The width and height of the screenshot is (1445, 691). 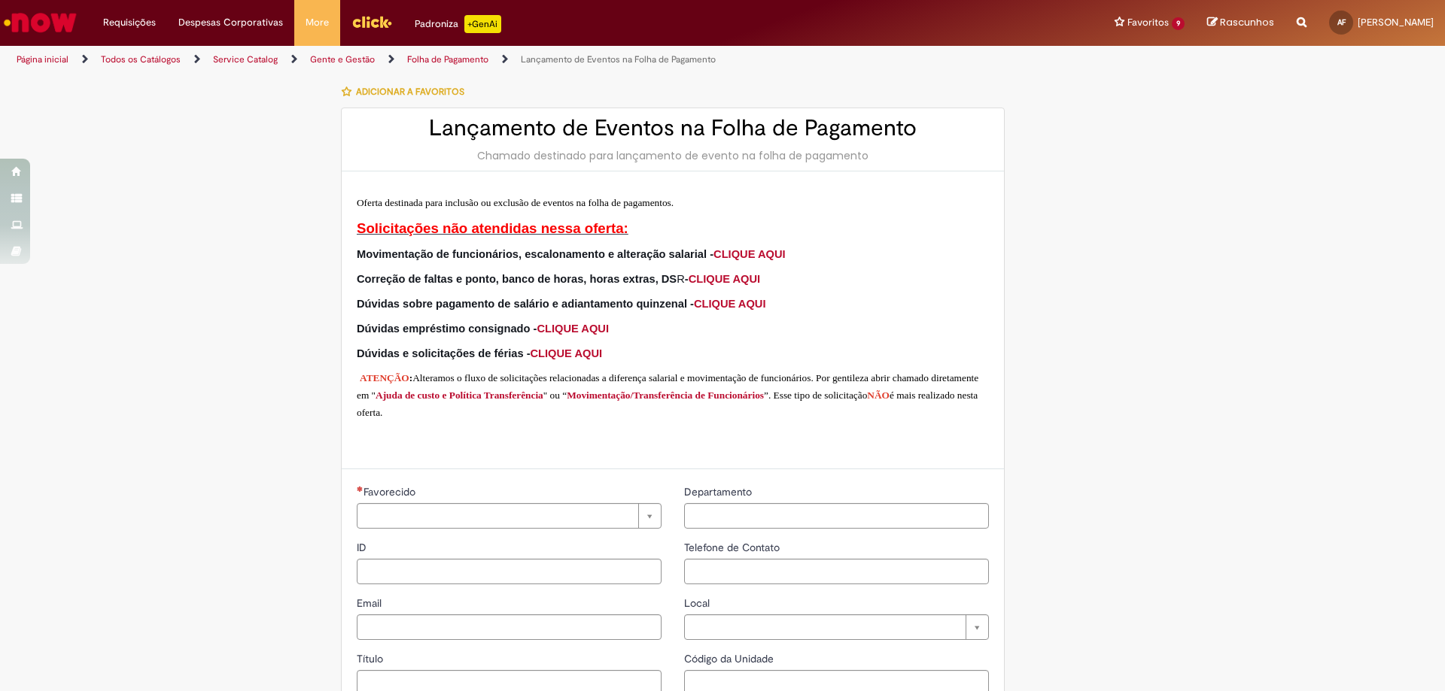 I want to click on a: Página inicial, so click(x=42, y=59).